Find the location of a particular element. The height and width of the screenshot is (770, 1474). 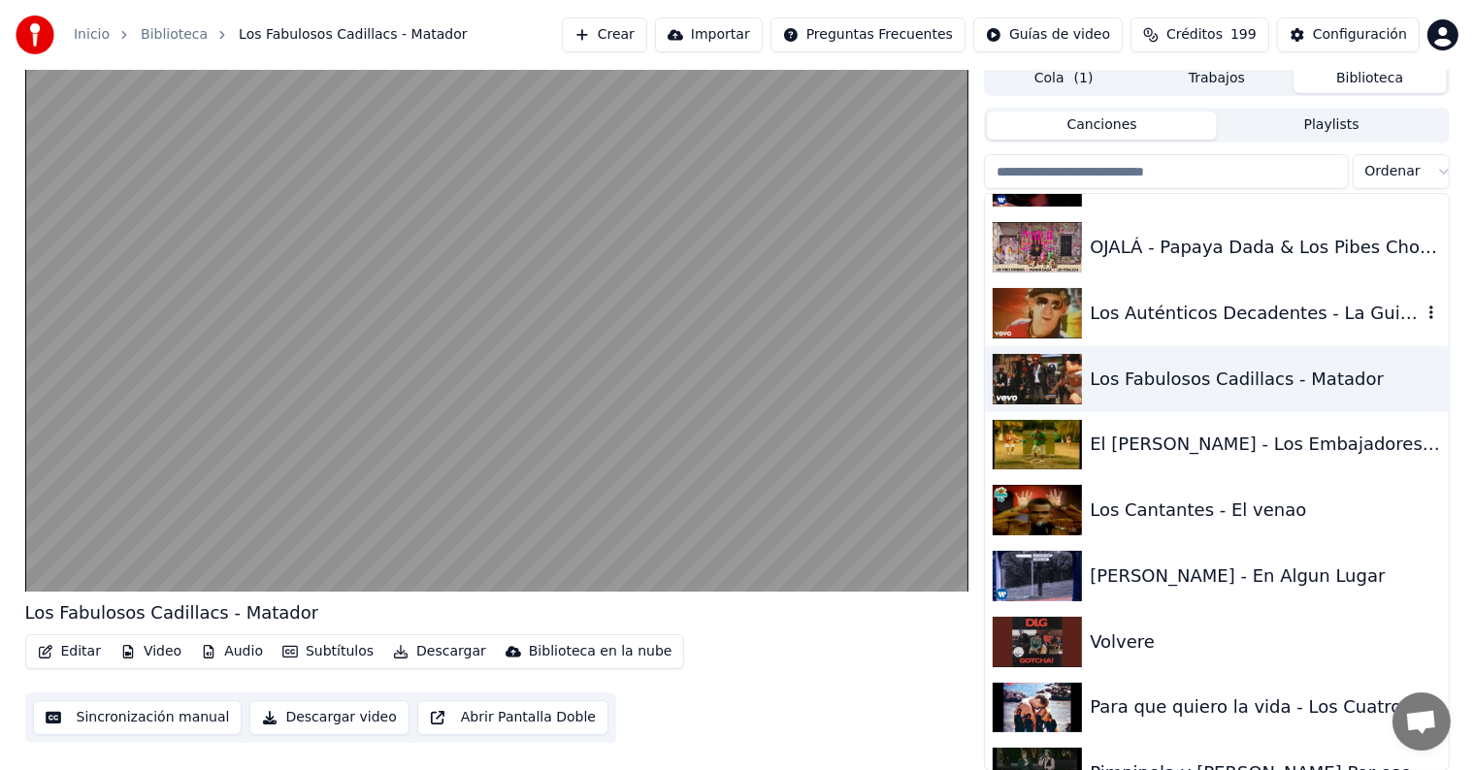

button: Importar is located at coordinates (708, 35).